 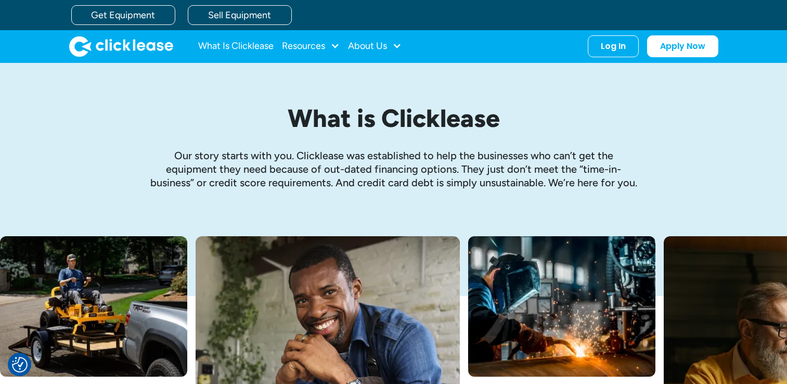 What do you see at coordinates (240, 15) in the screenshot?
I see `a: Sell Equipment` at bounding box center [240, 15].